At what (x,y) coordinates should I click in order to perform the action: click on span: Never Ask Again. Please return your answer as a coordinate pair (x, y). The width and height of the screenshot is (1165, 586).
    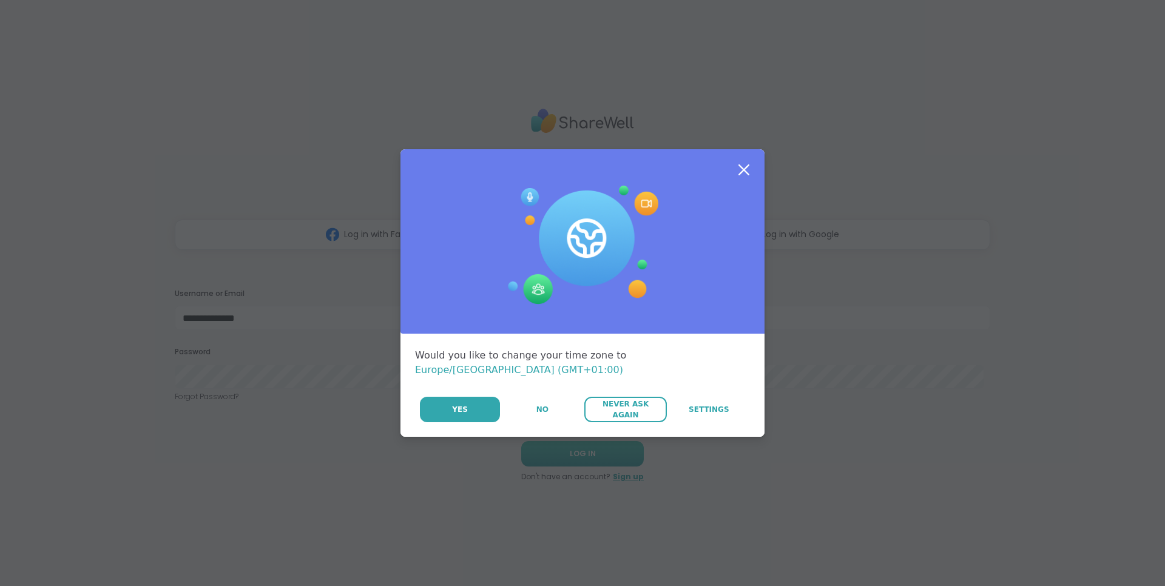
    Looking at the image, I should click on (625, 410).